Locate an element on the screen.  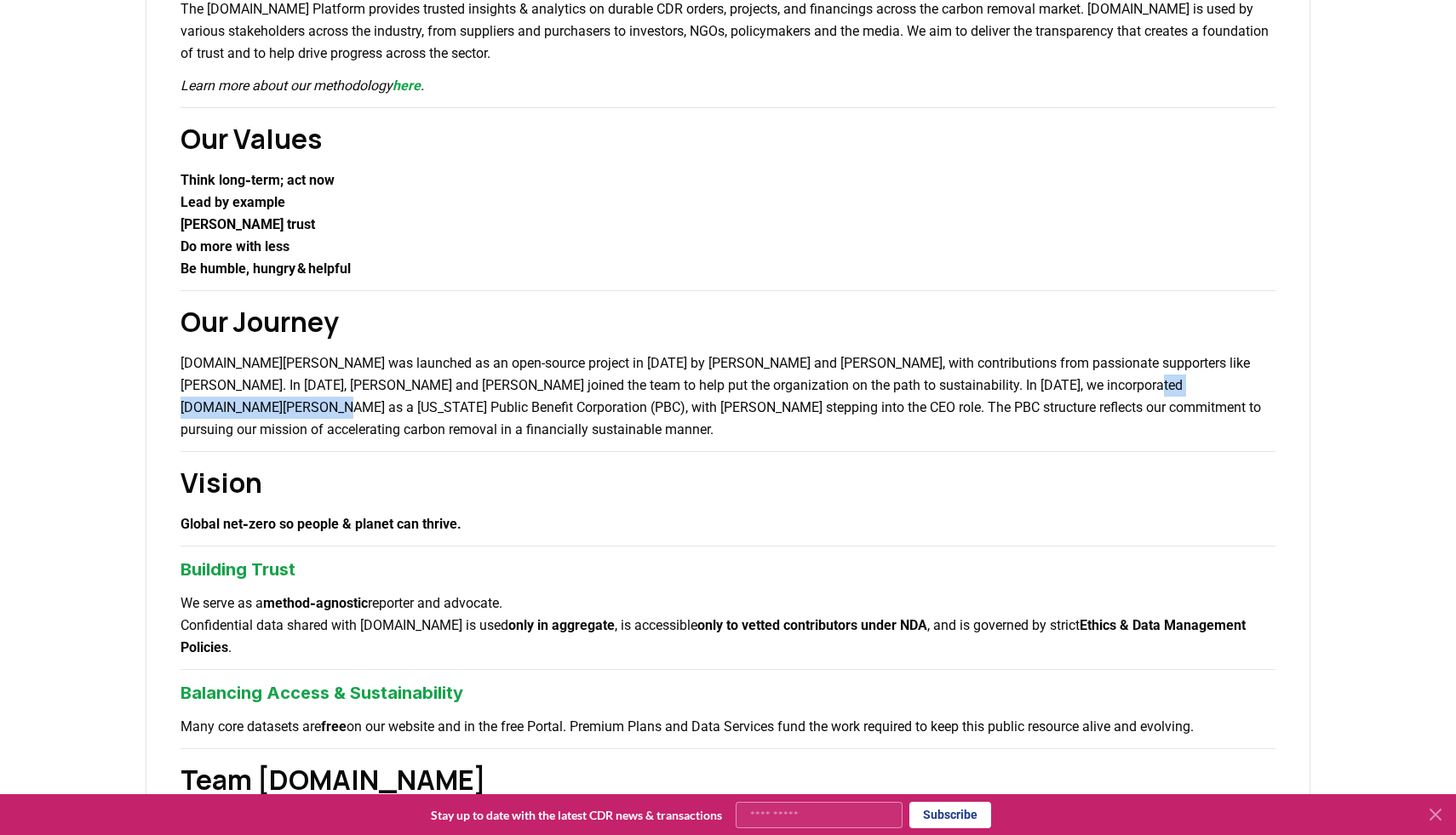
strong: Global net‑zero so people & planet can thrive. is located at coordinates (321, 524).